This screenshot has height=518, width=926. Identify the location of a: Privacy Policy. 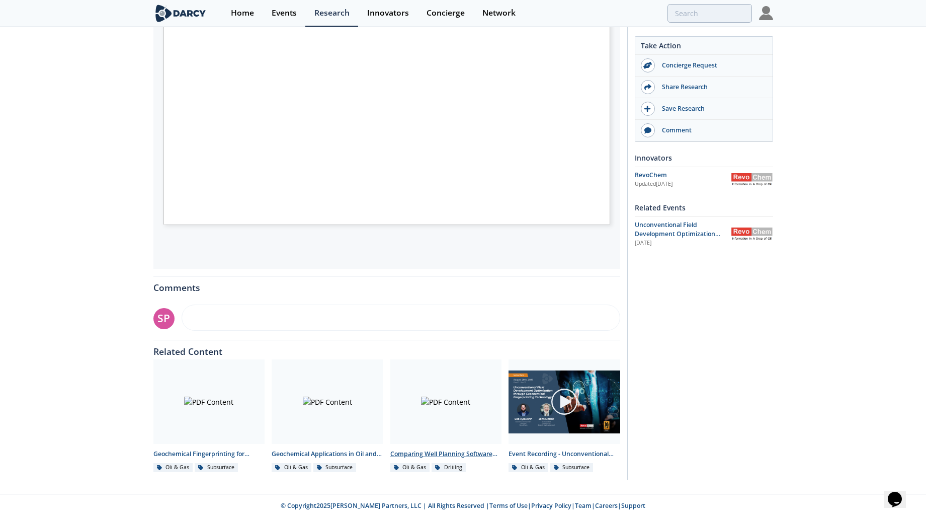
(551, 505).